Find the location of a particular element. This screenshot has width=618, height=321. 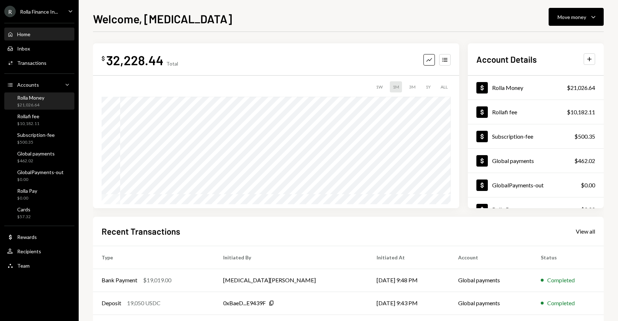

div: $57.32 is located at coordinates (24, 216).